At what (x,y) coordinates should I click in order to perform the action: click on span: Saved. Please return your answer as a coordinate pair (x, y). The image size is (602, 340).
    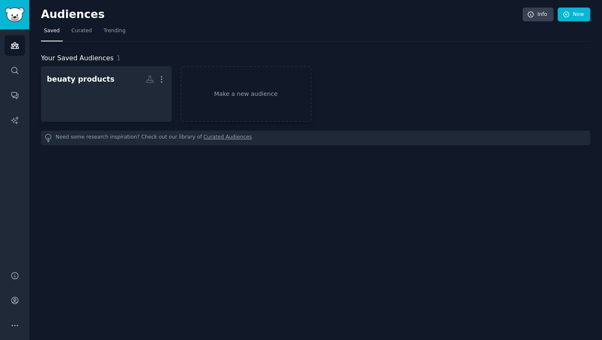
    Looking at the image, I should click on (52, 31).